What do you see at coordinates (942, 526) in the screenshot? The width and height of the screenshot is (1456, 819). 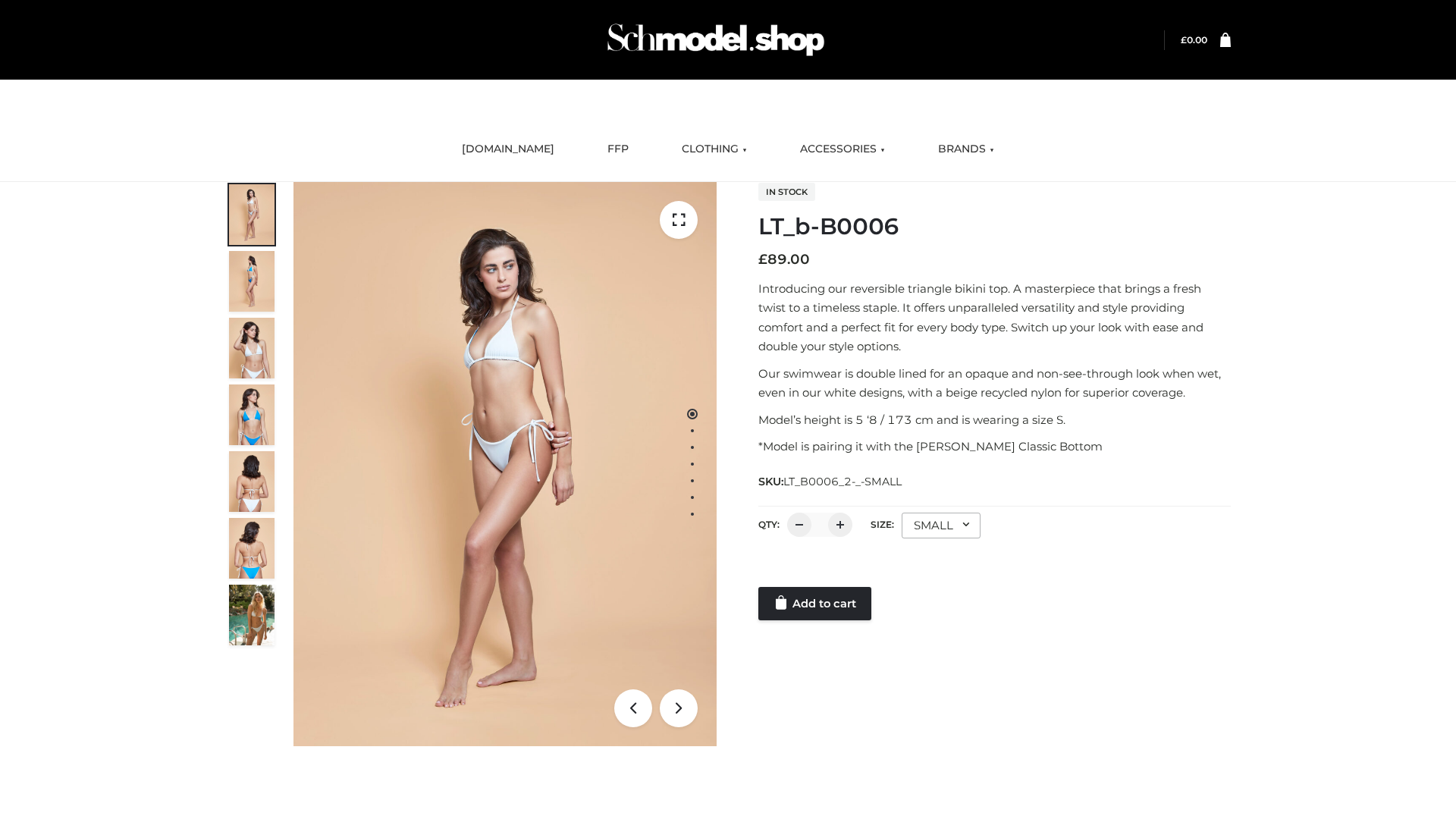 I see `div: SMALL` at bounding box center [942, 526].